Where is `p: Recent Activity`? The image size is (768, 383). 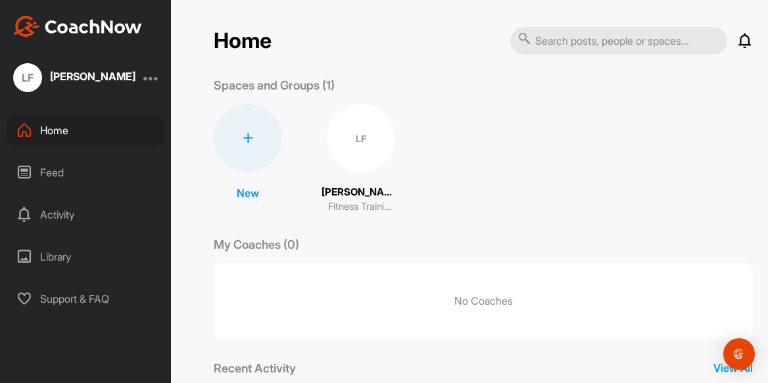 p: Recent Activity is located at coordinates (255, 368).